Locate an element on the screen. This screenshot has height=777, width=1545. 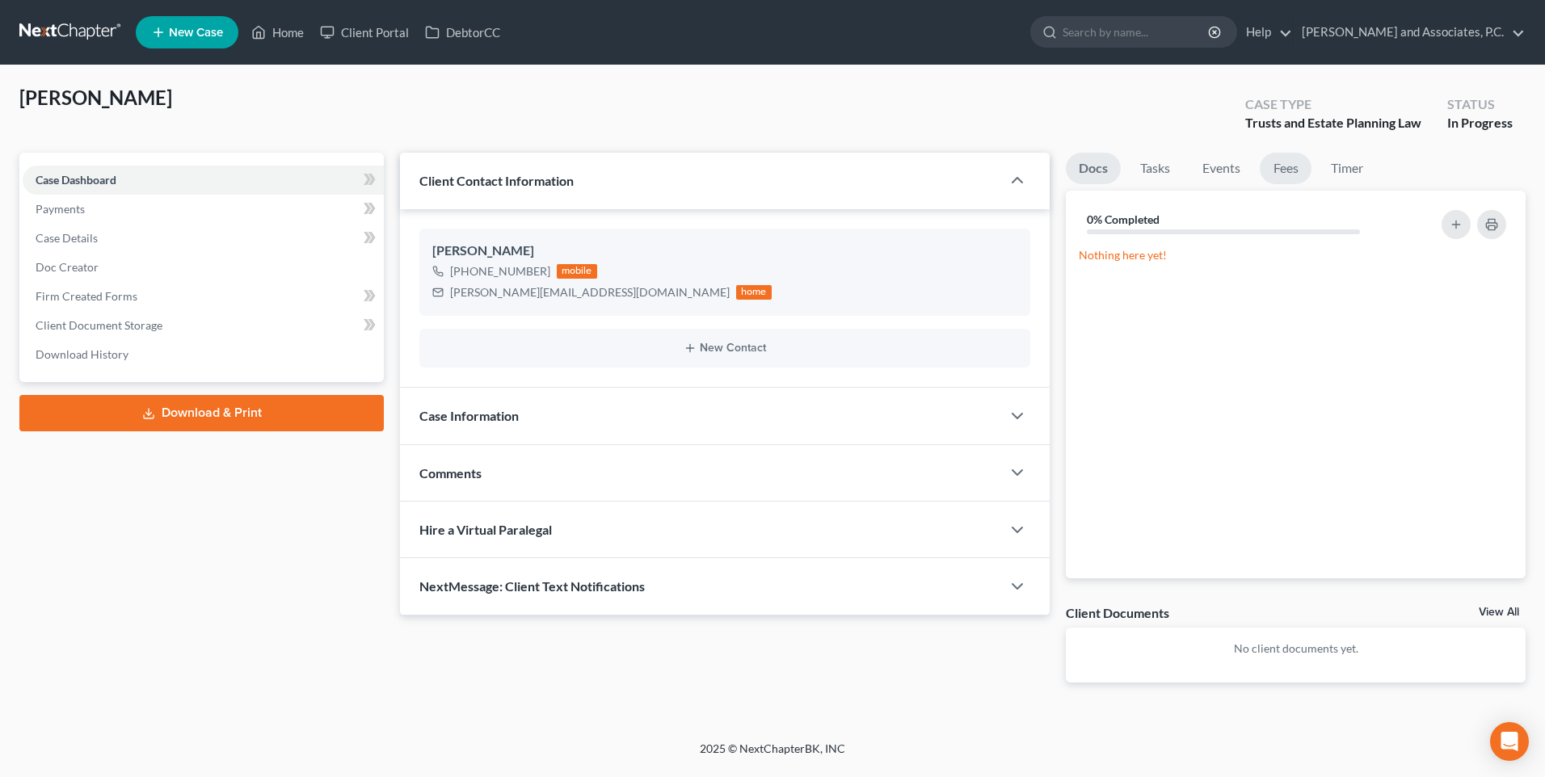
span: Payments is located at coordinates (60, 208).